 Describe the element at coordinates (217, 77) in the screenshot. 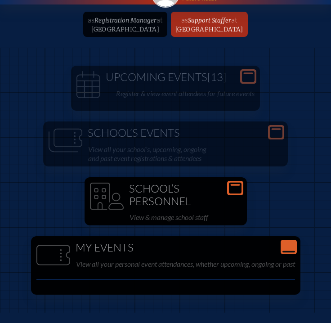

I see `span: [13]` at that location.